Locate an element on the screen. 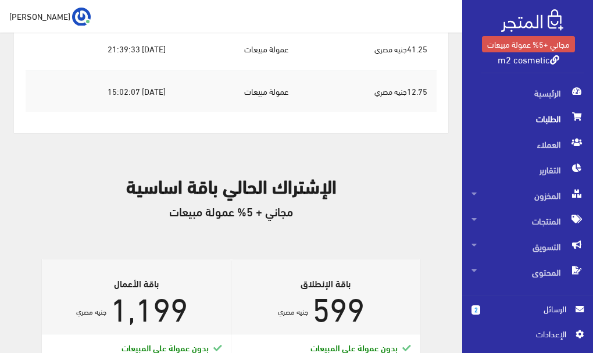  h5: مجاني + 5% عمولة مبيعات is located at coordinates (231, 211).